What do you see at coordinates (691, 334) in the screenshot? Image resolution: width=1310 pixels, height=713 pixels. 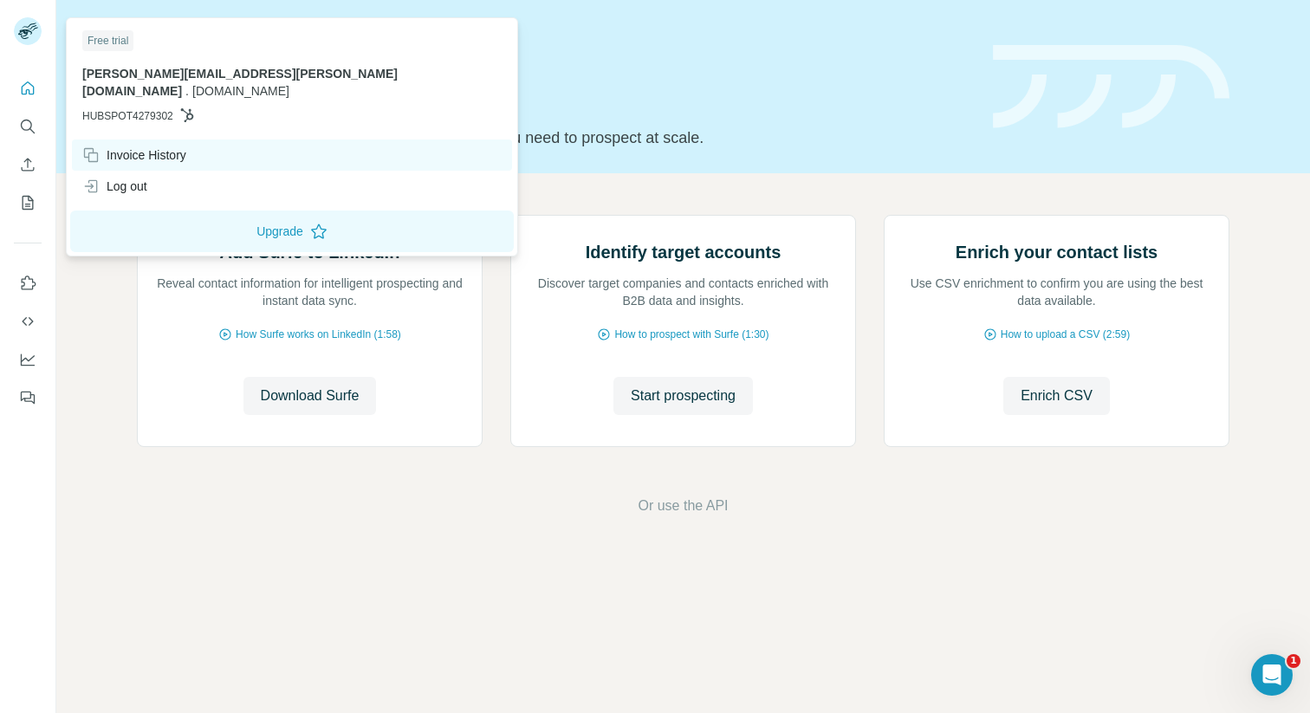 I see `span: How to prospect with Surfe (1:30)` at bounding box center [691, 334].